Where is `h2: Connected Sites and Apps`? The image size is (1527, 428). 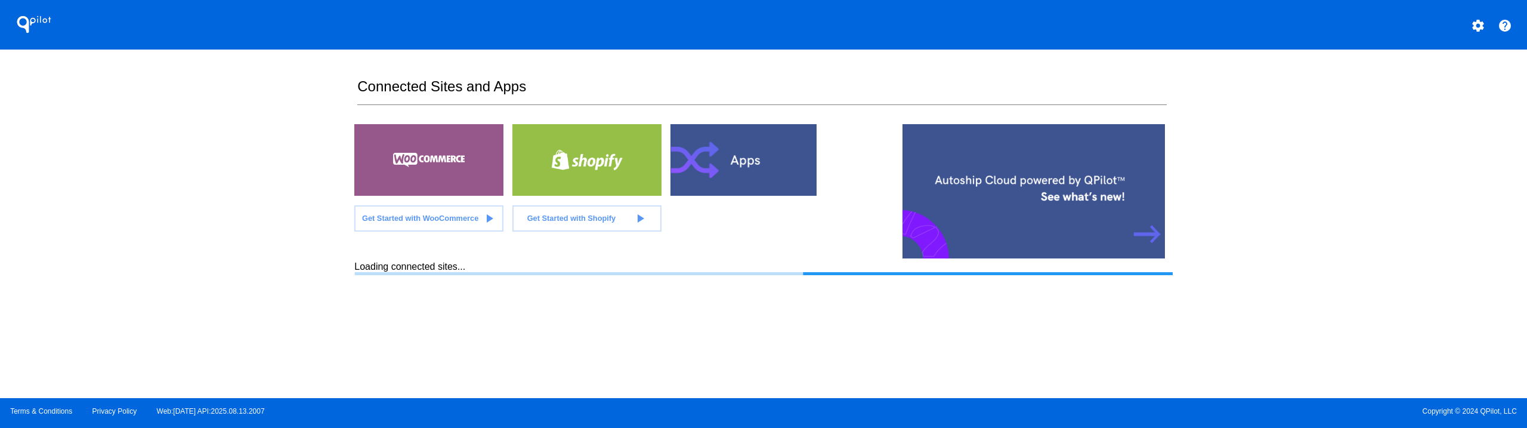
h2: Connected Sites and Apps is located at coordinates (762, 91).